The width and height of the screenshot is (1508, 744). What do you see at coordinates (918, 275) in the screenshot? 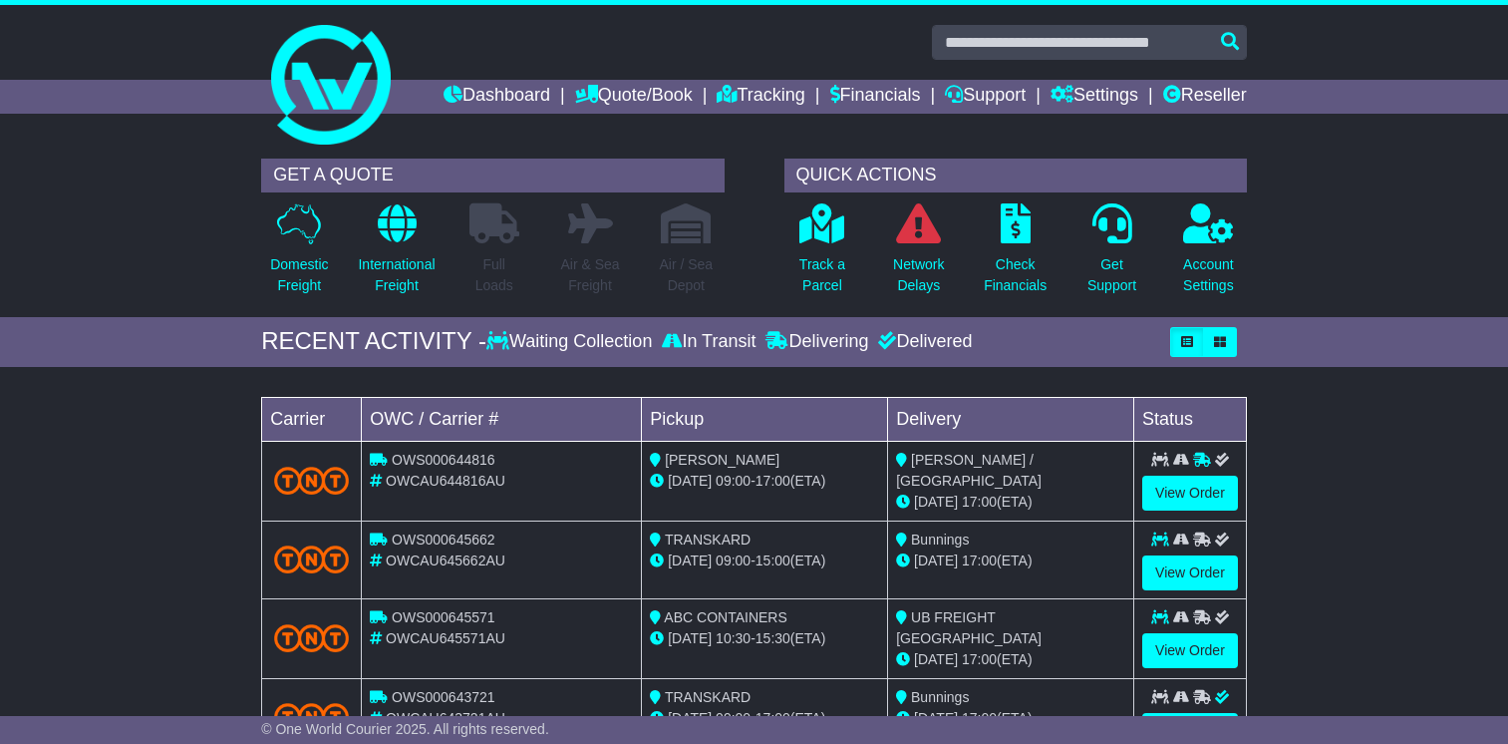
I see `p: Network Delays` at bounding box center [918, 275].